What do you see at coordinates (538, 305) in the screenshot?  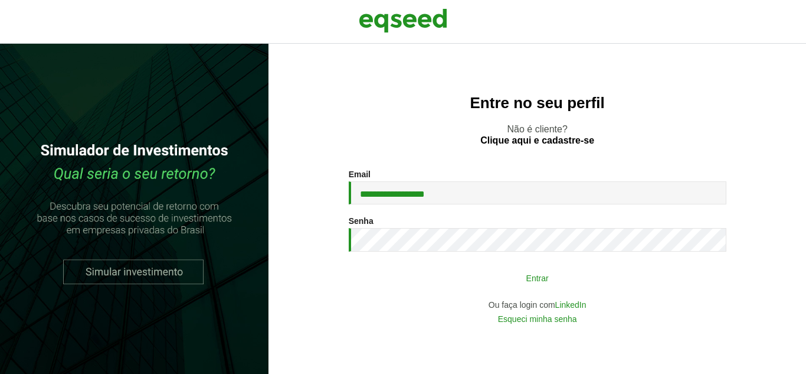 I see `div: Ou faça login com` at bounding box center [538, 305].